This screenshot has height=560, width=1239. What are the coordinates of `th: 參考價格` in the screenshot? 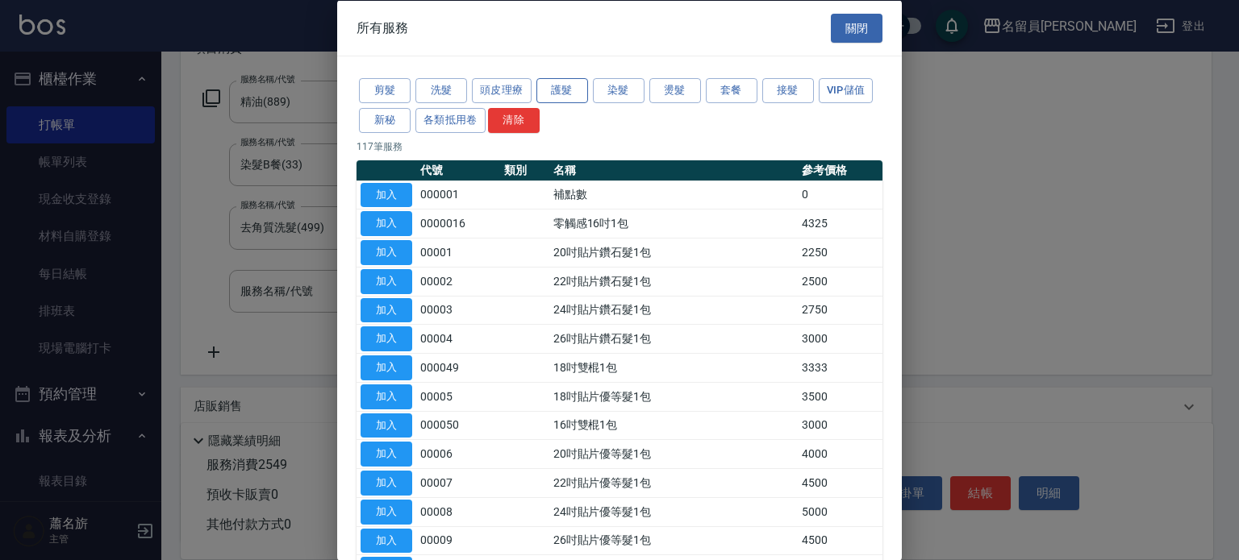 It's located at (839, 170).